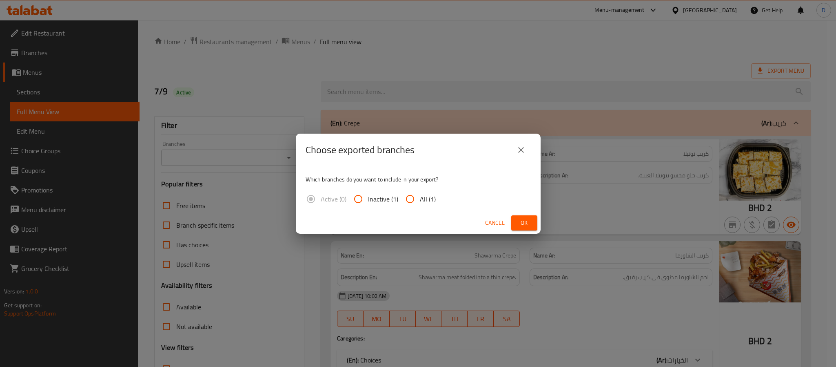 This screenshot has width=836, height=367. I want to click on span: Active (0), so click(333, 199).